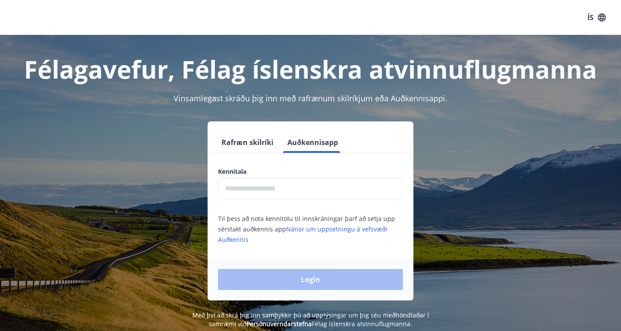  Describe the element at coordinates (307, 229) in the screenshot. I see `span: Til þess að nota kennitölu til innskráningar þarf að setja upp sérstakt auðkennis app` at that location.